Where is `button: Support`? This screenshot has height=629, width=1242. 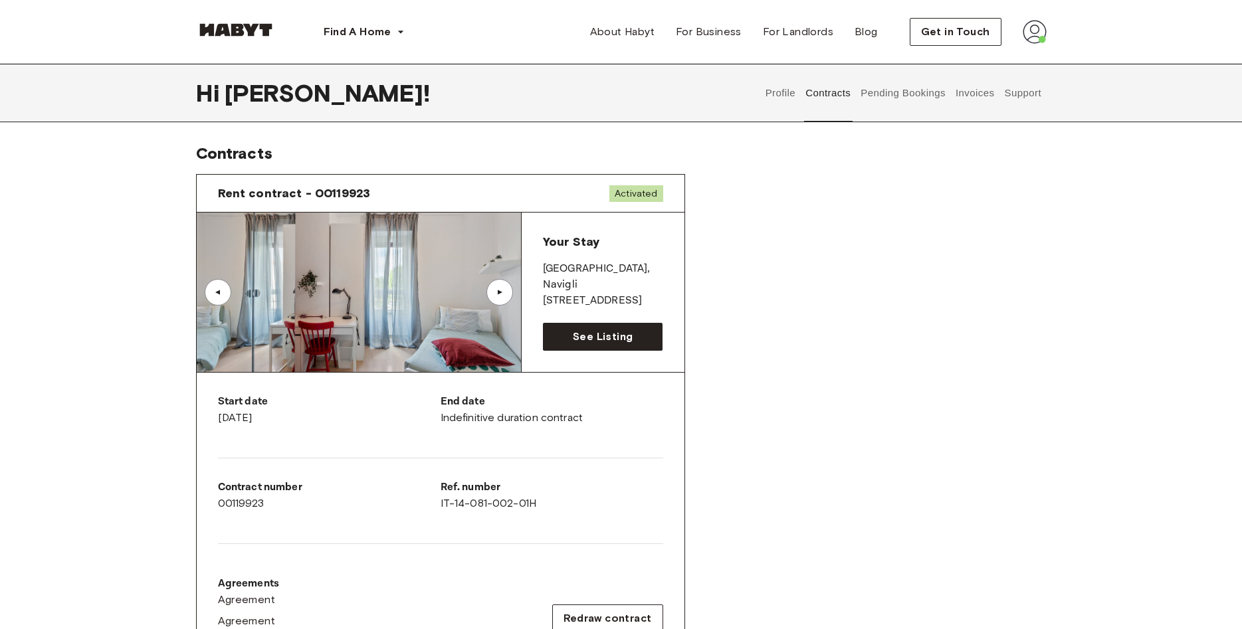 button: Support is located at coordinates (1023, 93).